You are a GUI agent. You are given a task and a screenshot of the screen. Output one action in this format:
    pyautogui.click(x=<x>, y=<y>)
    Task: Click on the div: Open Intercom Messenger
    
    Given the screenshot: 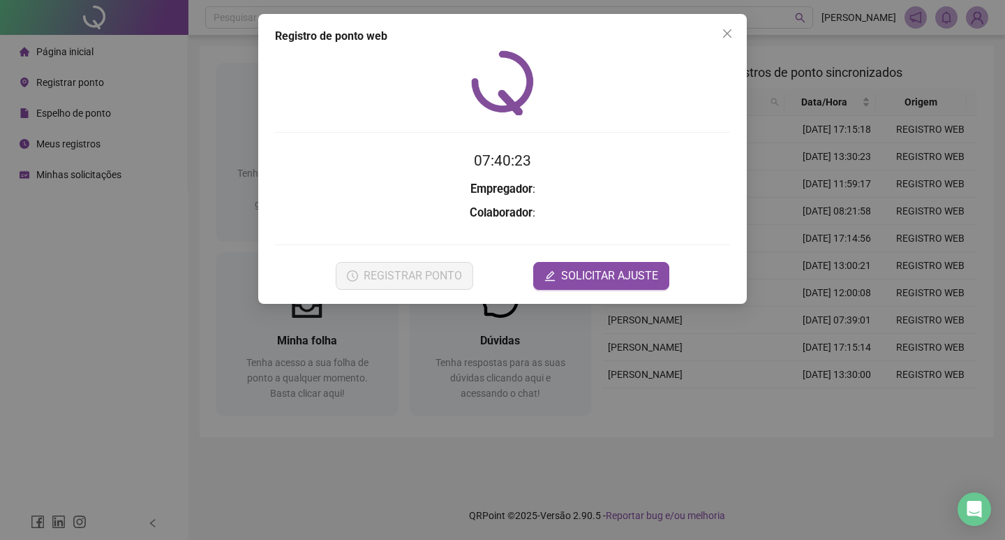 What is the action you would take?
    pyautogui.click(x=975, y=509)
    